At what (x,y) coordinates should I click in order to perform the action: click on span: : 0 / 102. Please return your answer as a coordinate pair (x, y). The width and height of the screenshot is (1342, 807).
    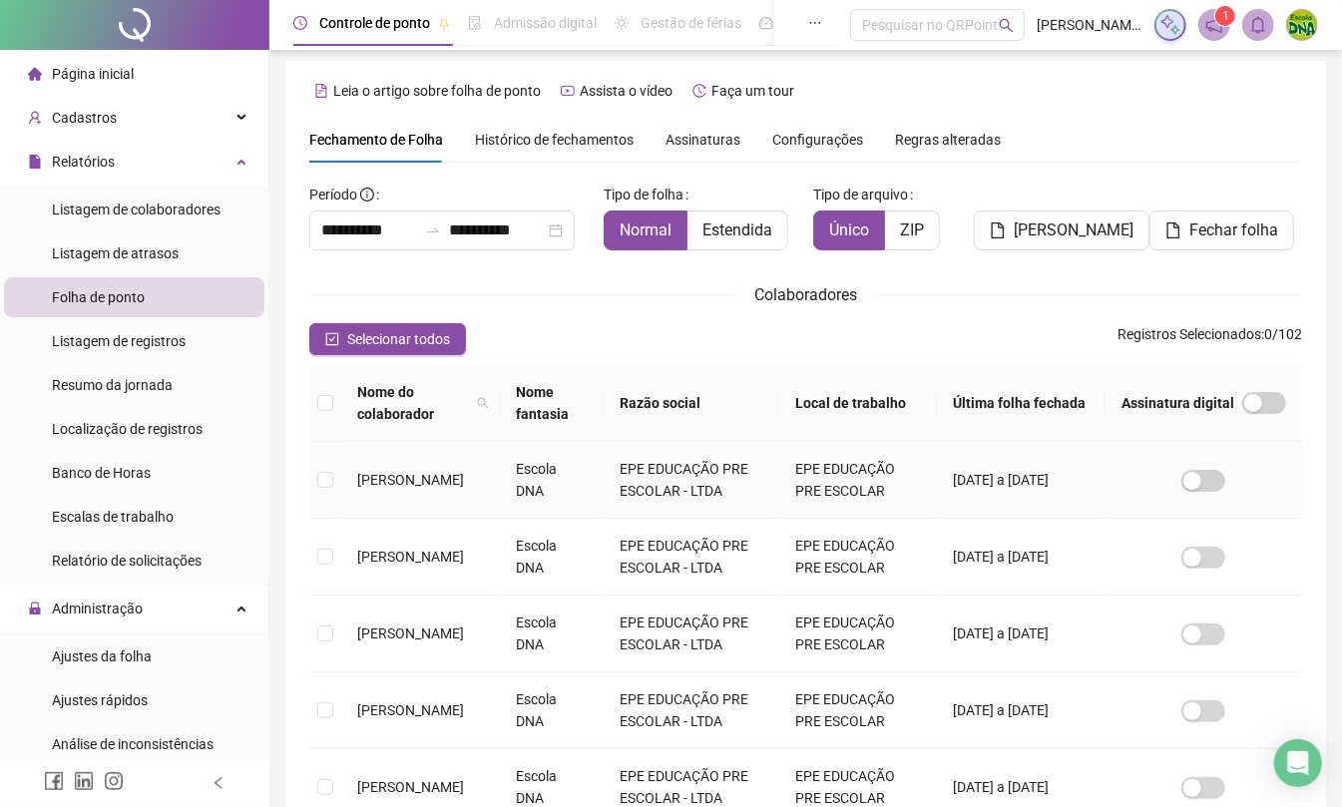
    Looking at the image, I should click on (1209, 339).